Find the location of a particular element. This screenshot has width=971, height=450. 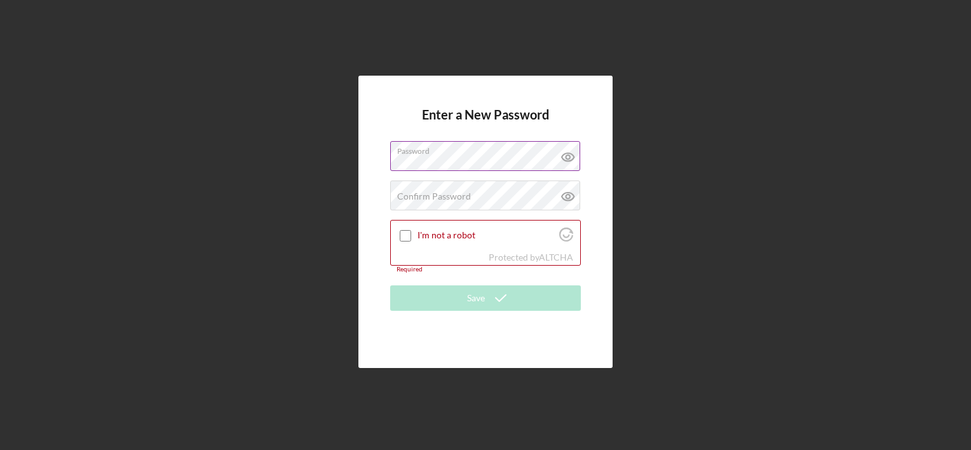

label: I'm not a robot is located at coordinates (486, 235).